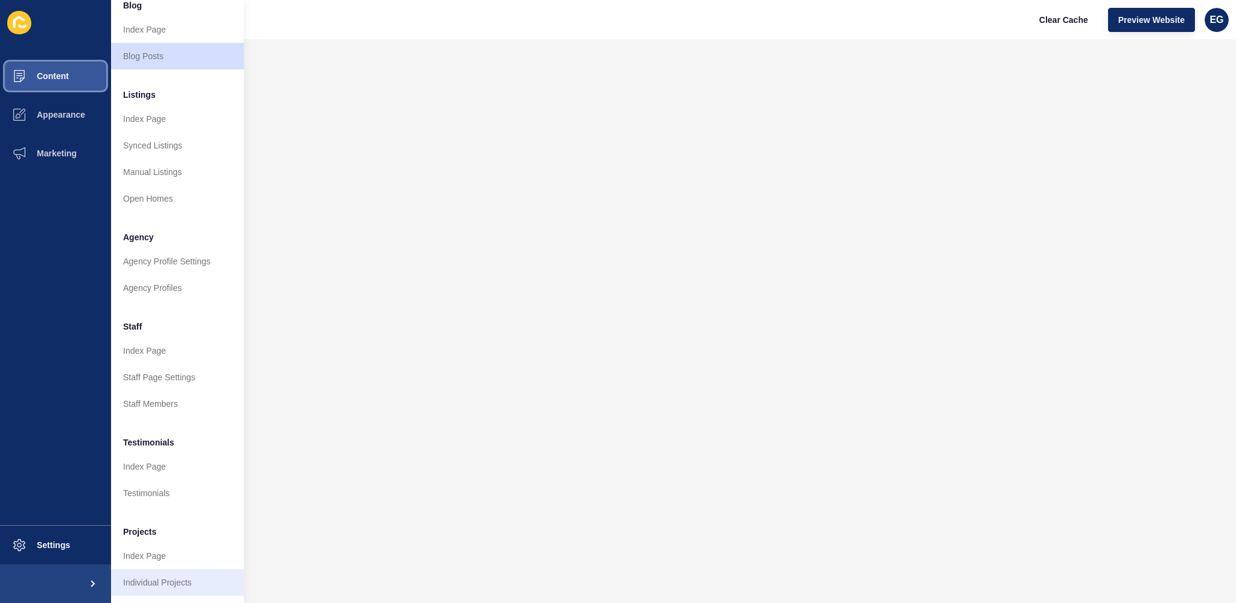  Describe the element at coordinates (177, 199) in the screenshot. I see `a: Open Homes` at that location.